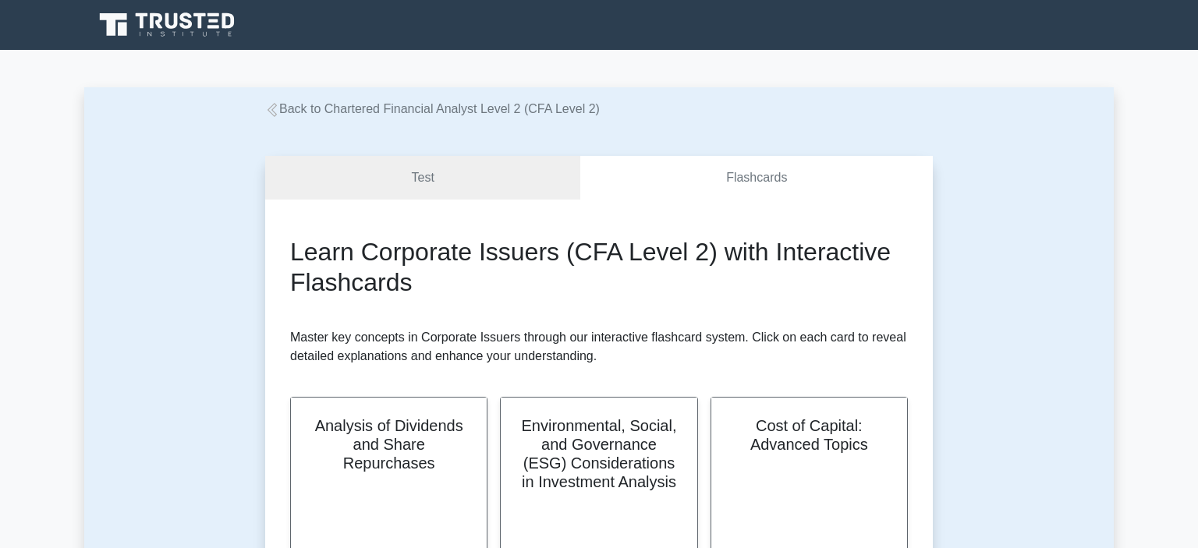 This screenshot has height=548, width=1198. What do you see at coordinates (756, 178) in the screenshot?
I see `a: Flashcards` at bounding box center [756, 178].